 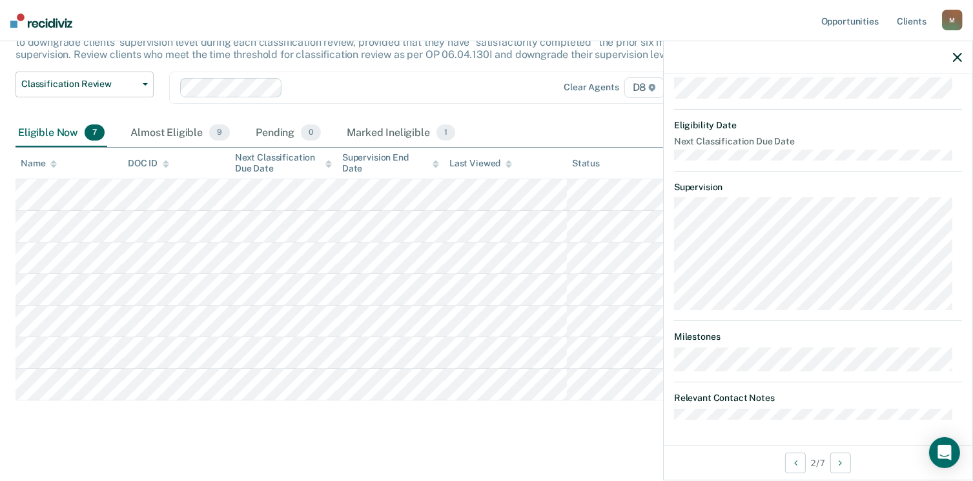 What do you see at coordinates (445, 133) in the screenshot?
I see `span: 1` at bounding box center [445, 133].